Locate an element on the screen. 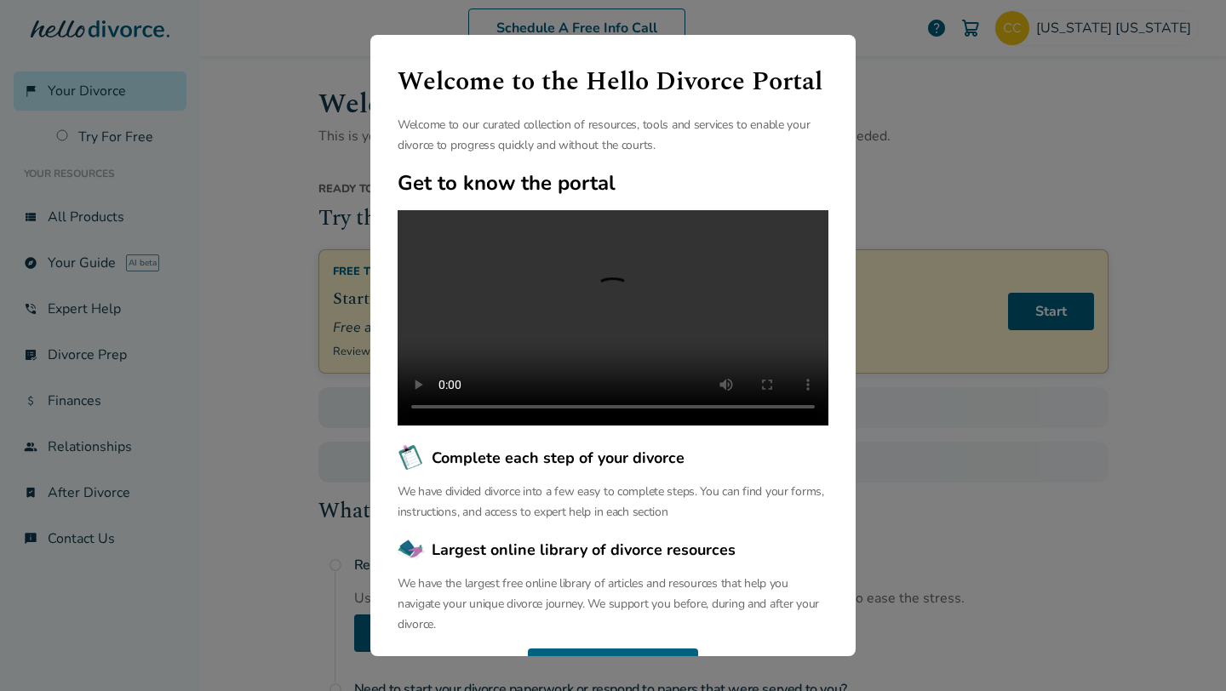 The image size is (1226, 691). button: Continue is located at coordinates (613, 668).